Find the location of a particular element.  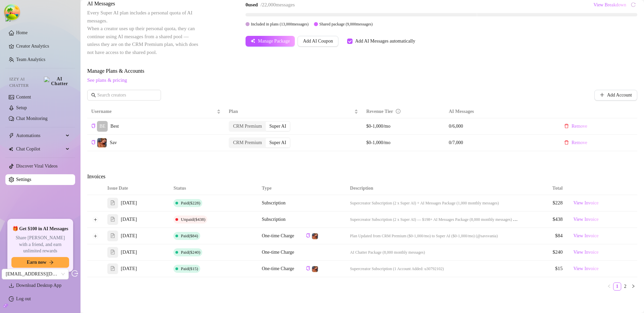

th: Total is located at coordinates (544, 188).